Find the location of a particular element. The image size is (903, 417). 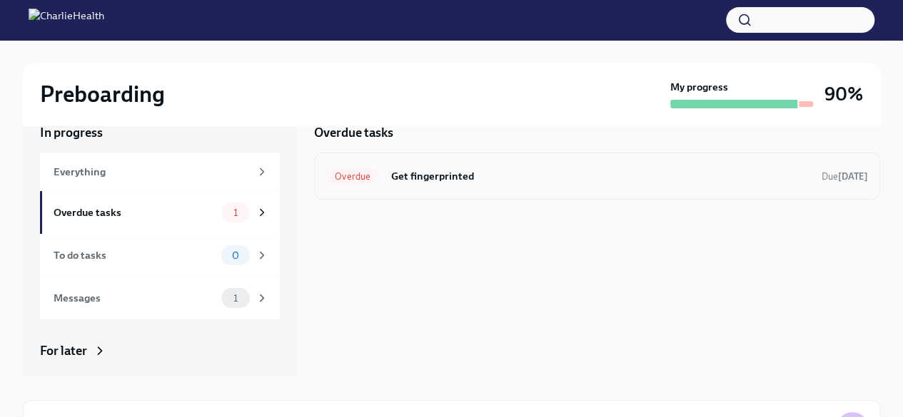

span: Due is located at coordinates (844, 176).